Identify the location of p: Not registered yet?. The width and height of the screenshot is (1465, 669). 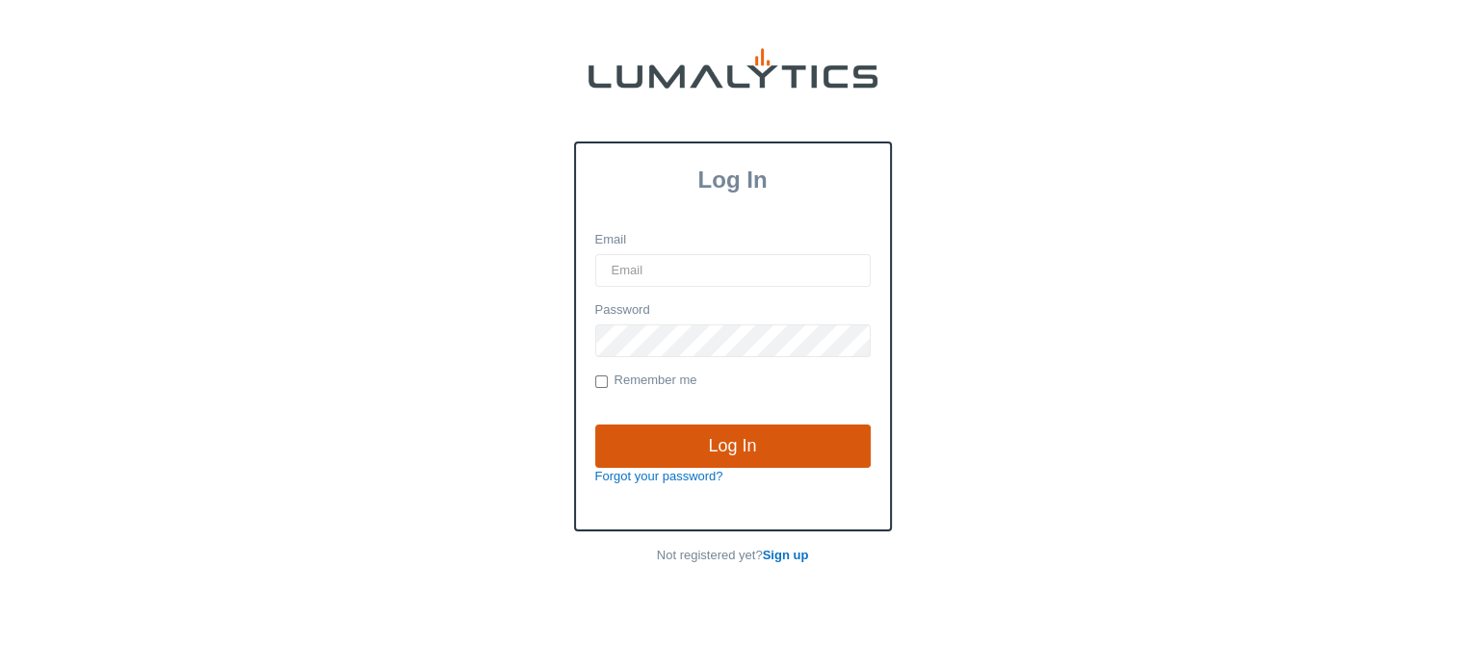
(733, 556).